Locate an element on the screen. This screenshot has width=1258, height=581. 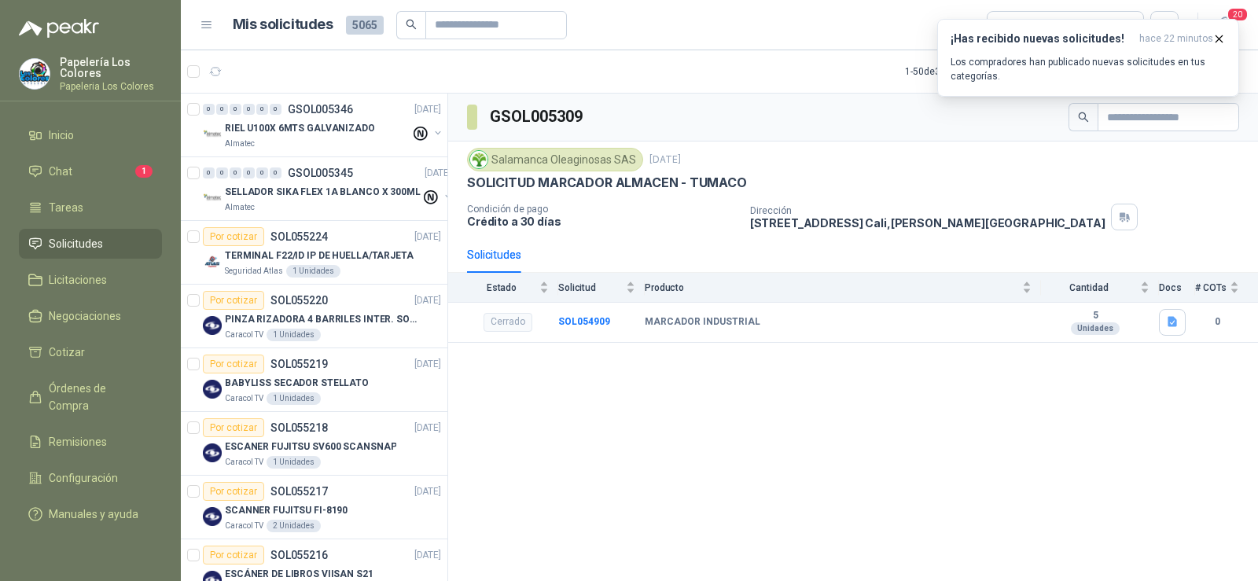
span: 5065 is located at coordinates (365, 25).